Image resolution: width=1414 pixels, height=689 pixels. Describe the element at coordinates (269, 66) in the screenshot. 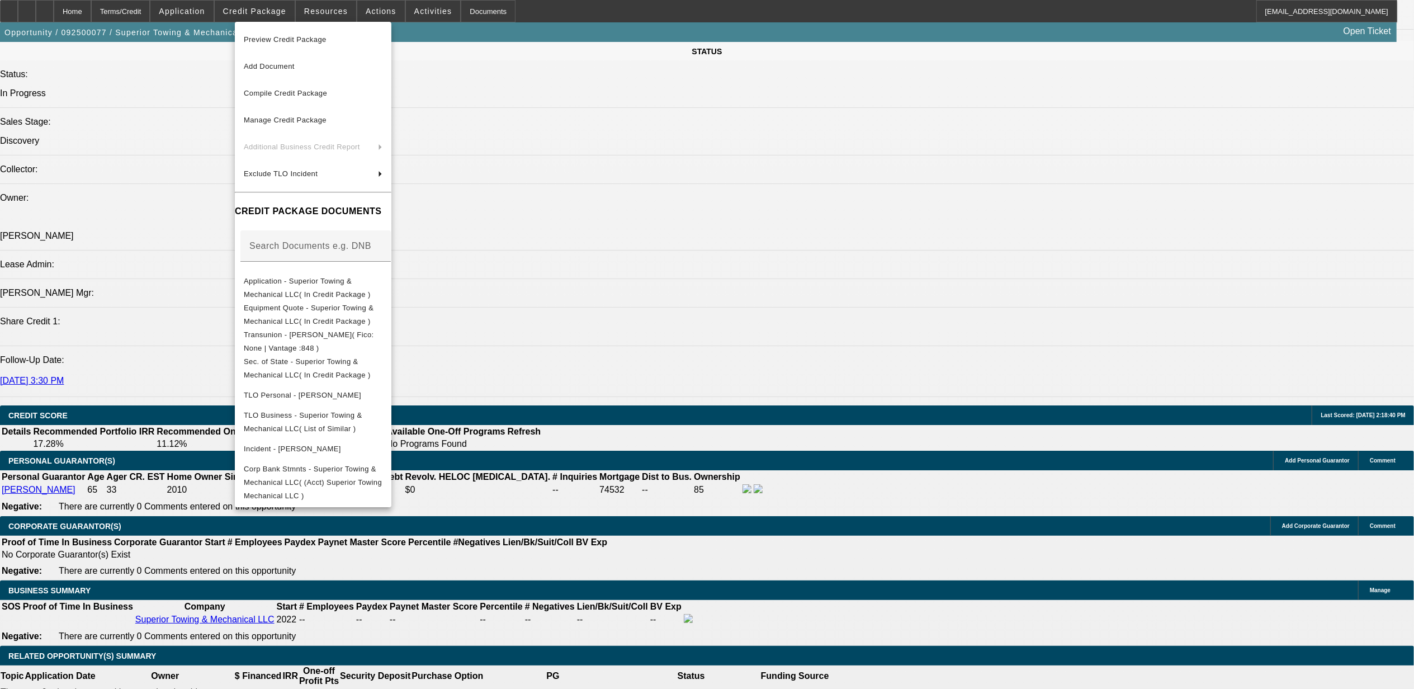

I see `span: Add Document` at that location.